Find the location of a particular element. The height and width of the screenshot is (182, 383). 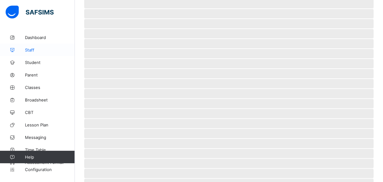

span: Lesson Plan is located at coordinates (50, 125).